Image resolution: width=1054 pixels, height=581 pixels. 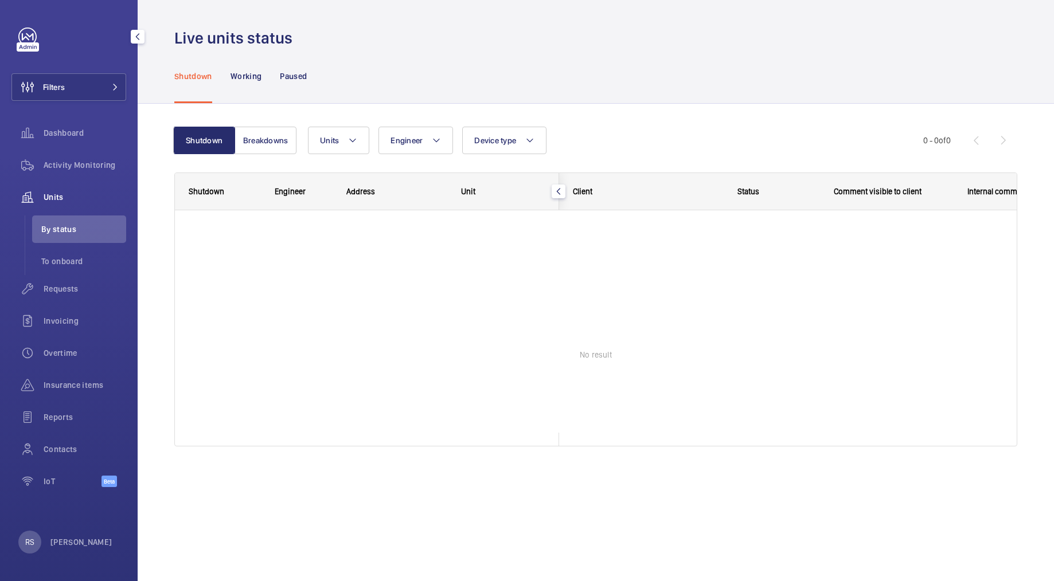 What do you see at coordinates (85, 449) in the screenshot?
I see `span: Contacts` at bounding box center [85, 449].